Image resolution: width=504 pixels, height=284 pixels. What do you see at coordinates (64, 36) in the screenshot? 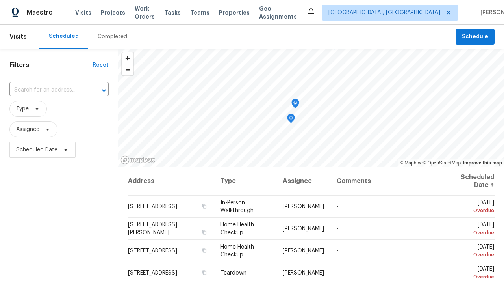
I see `div: Scheduled` at bounding box center [64, 36].